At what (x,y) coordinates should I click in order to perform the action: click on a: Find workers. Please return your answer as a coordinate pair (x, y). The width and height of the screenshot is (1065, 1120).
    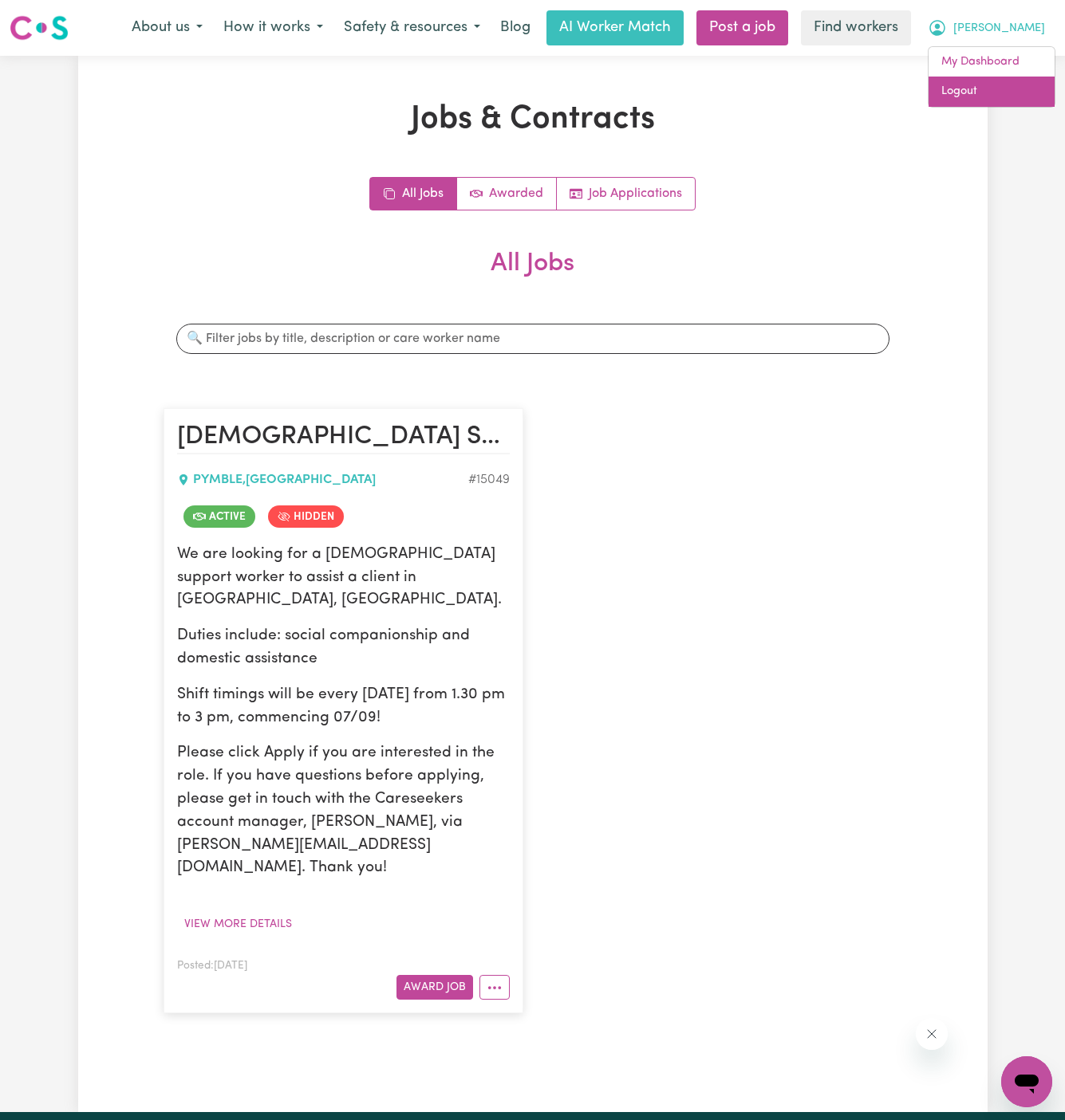
    Looking at the image, I should click on (855, 28).